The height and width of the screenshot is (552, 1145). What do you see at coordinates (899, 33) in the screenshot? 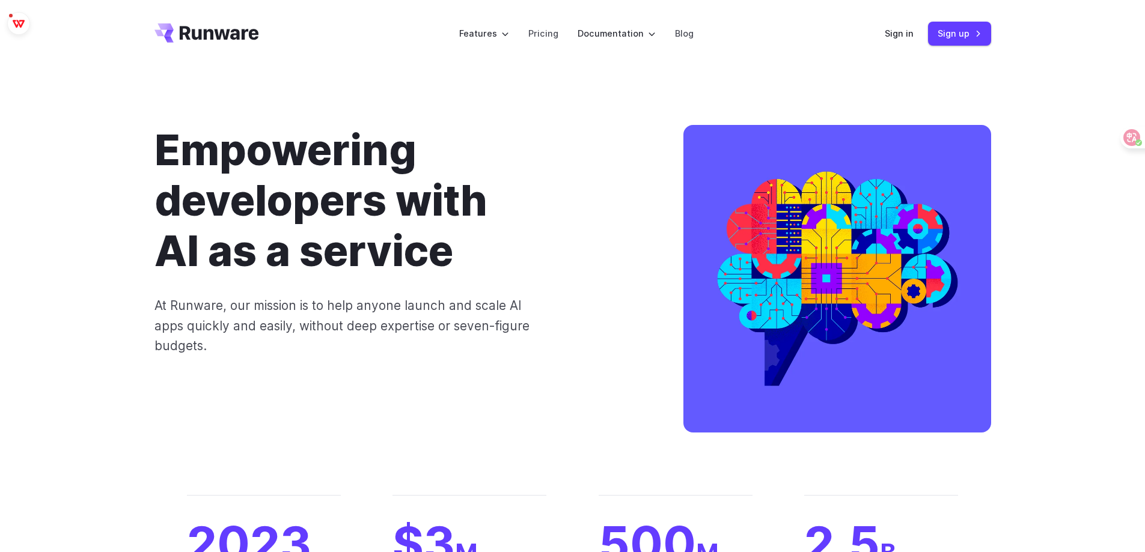
I see `a: Sign in` at bounding box center [899, 33].